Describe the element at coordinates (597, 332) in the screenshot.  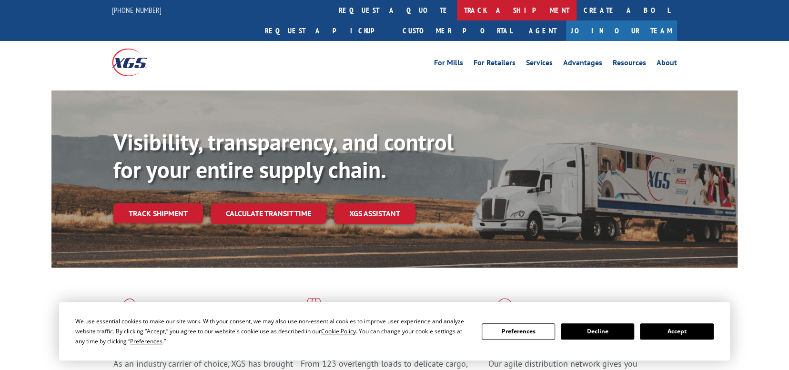
I see `button: Decline` at that location.